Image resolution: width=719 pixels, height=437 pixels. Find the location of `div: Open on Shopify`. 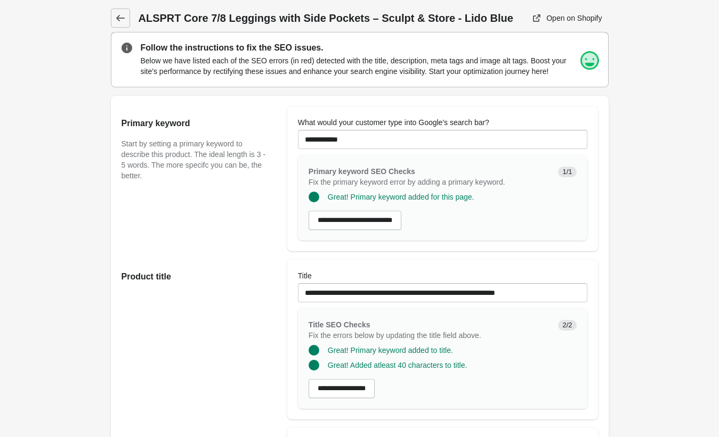

div: Open on Shopify is located at coordinates (574, 18).